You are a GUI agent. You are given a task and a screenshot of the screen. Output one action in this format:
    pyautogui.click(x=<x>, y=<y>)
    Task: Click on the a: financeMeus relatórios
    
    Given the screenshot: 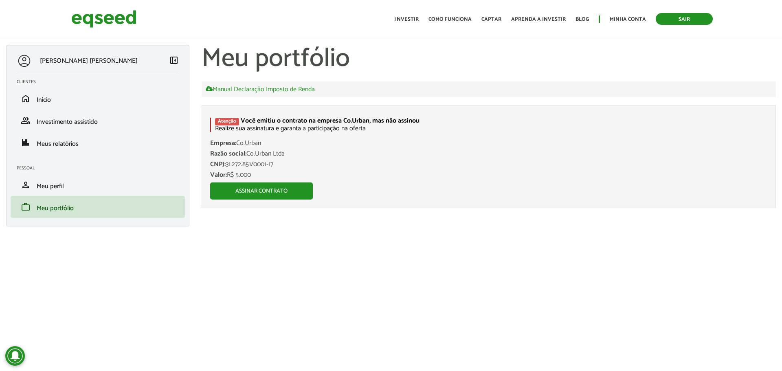 What is the action you would take?
    pyautogui.click(x=98, y=143)
    